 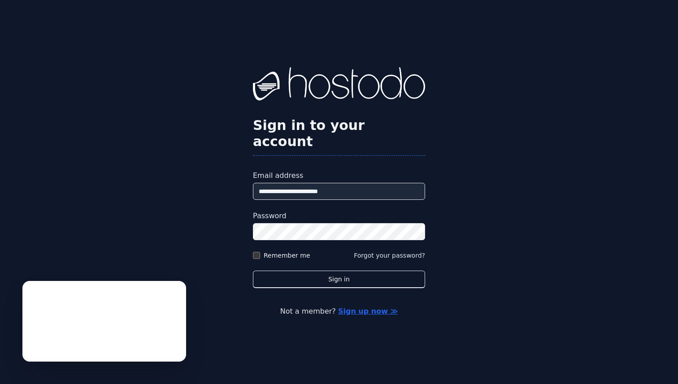 What do you see at coordinates (339, 134) in the screenshot?
I see `h2: Sign in to your account` at bounding box center [339, 134].